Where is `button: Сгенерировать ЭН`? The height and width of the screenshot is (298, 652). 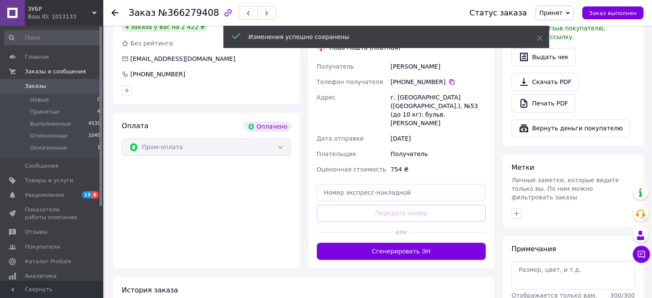 button: Сгенерировать ЭН is located at coordinates (401, 251).